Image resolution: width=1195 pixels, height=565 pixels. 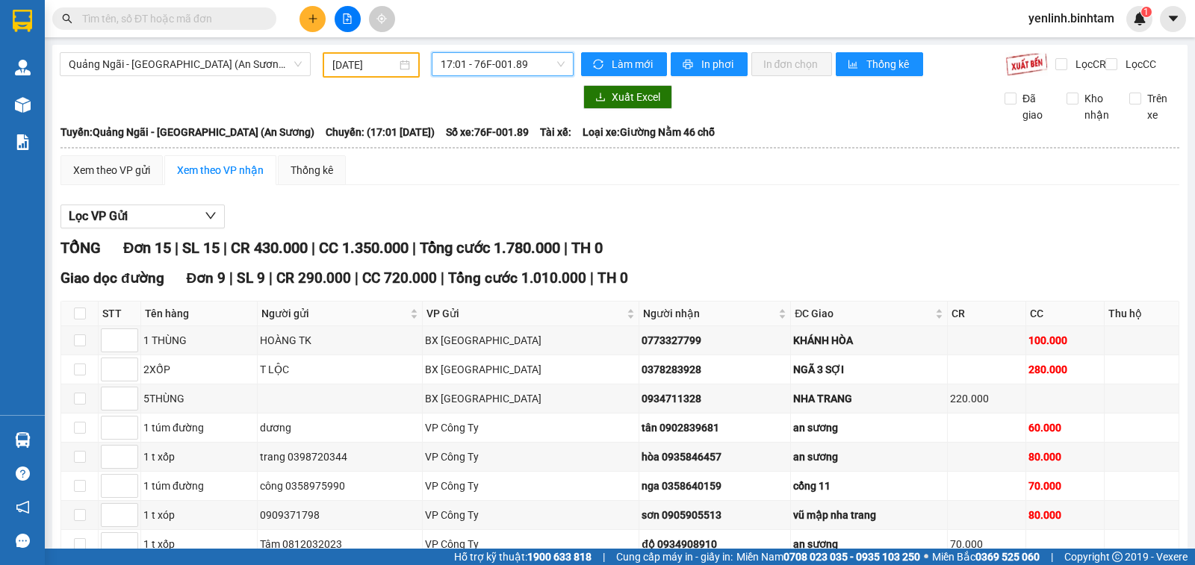 I want to click on span: Số xe: 76F-001.89, so click(x=487, y=132).